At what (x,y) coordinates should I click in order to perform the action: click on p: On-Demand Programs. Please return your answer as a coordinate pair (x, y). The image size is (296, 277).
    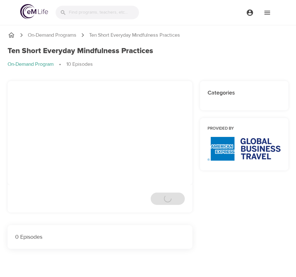
    Looking at the image, I should click on (52, 35).